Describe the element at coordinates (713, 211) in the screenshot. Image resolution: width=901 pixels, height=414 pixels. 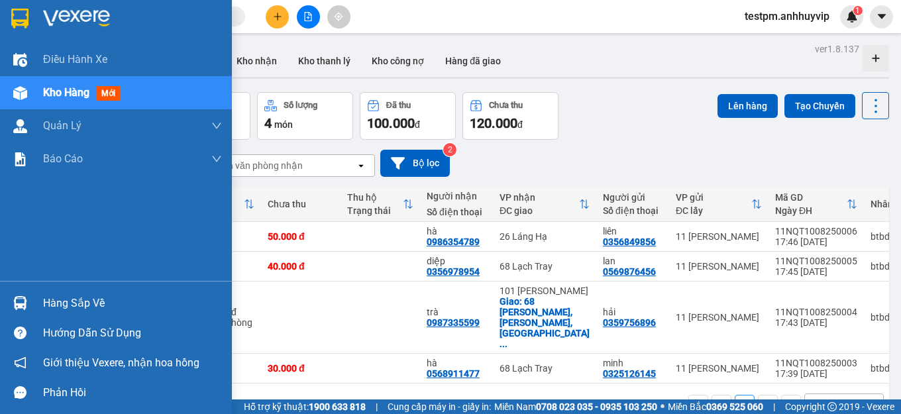
I see `div: ĐC lấy` at that location.